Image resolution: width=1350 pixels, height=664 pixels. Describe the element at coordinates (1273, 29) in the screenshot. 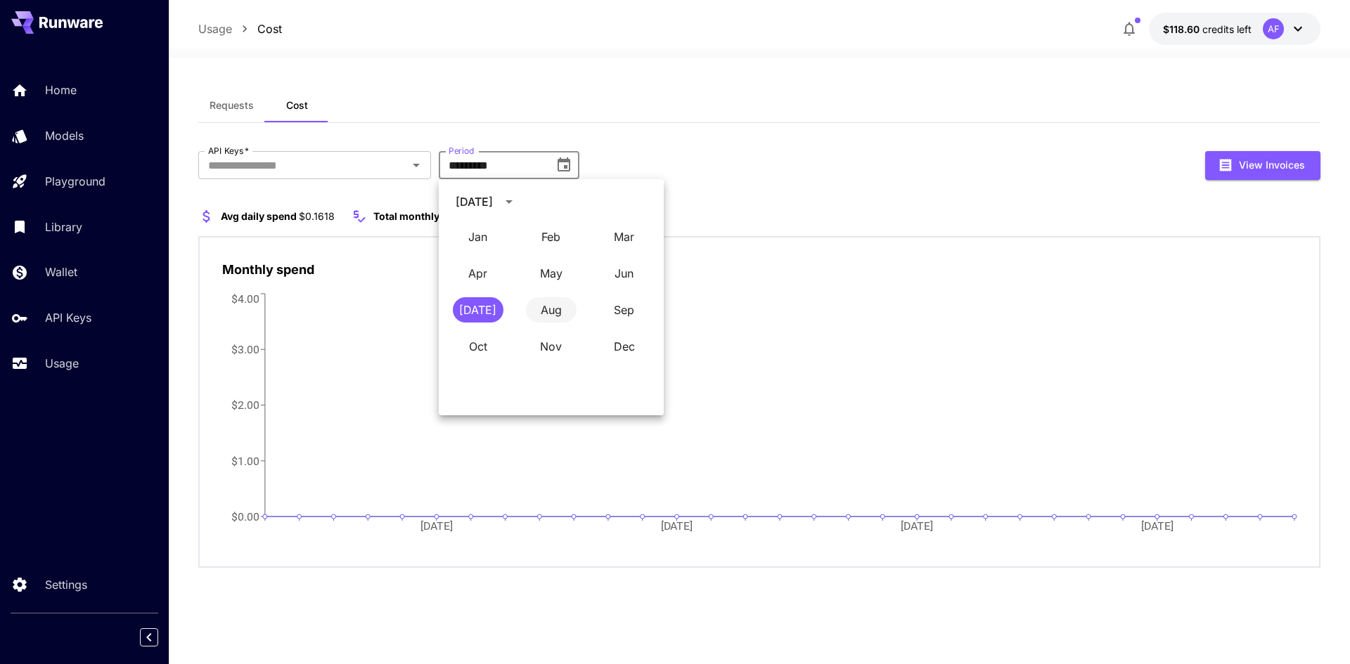

I see `div: AF` at that location.